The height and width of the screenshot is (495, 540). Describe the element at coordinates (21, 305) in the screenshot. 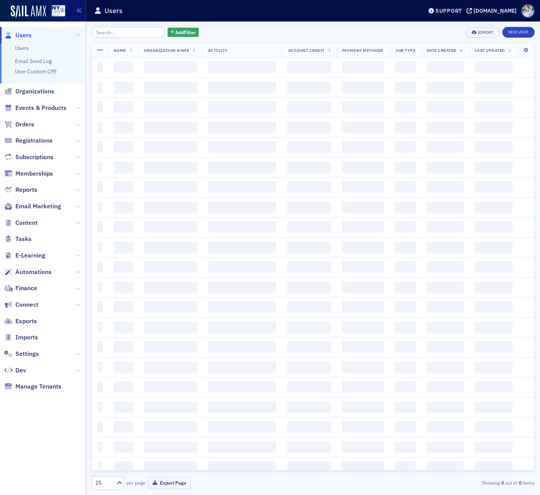

I see `a: Connect` at that location.